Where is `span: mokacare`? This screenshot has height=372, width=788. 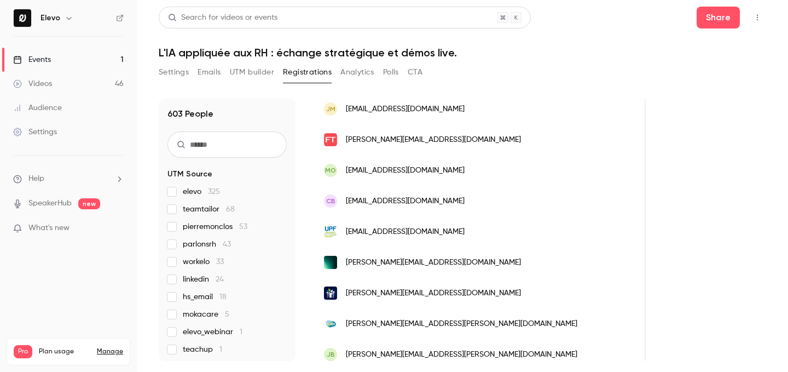 span: mokacare is located at coordinates (206, 314).